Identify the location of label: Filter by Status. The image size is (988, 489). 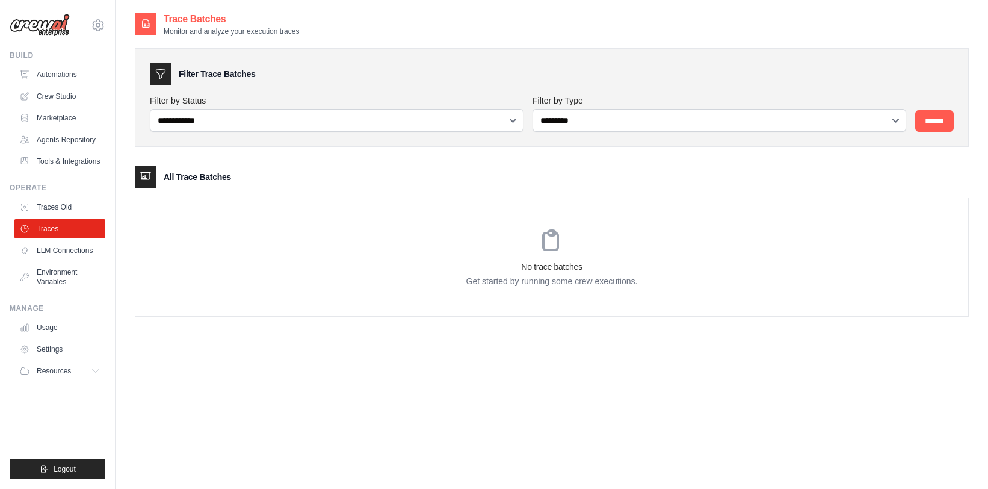
(336, 101).